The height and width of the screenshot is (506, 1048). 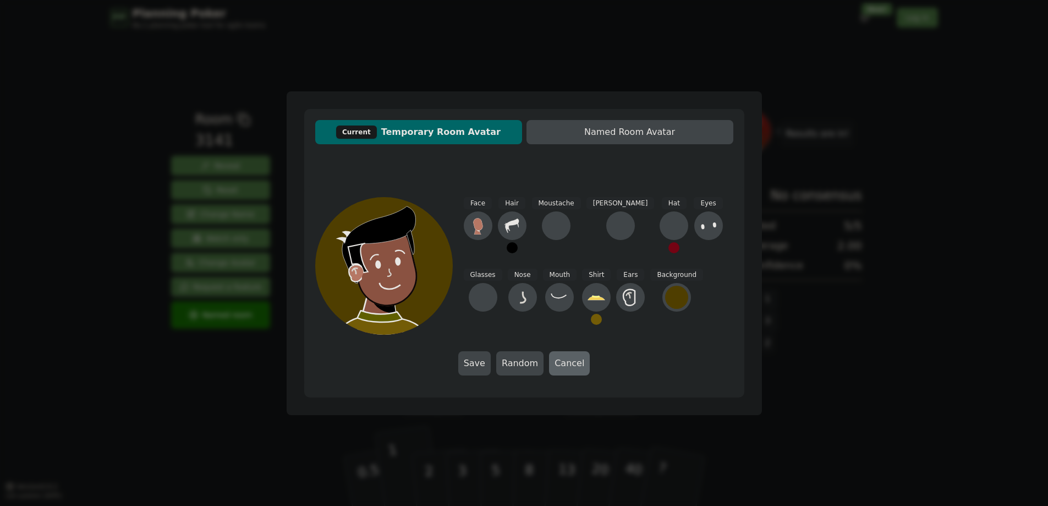 What do you see at coordinates (630, 132) in the screenshot?
I see `span: Named Room Avatar` at bounding box center [630, 132].